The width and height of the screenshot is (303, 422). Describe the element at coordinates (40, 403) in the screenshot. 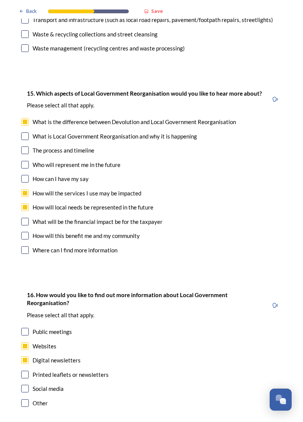

I see `div: Other` at that location.